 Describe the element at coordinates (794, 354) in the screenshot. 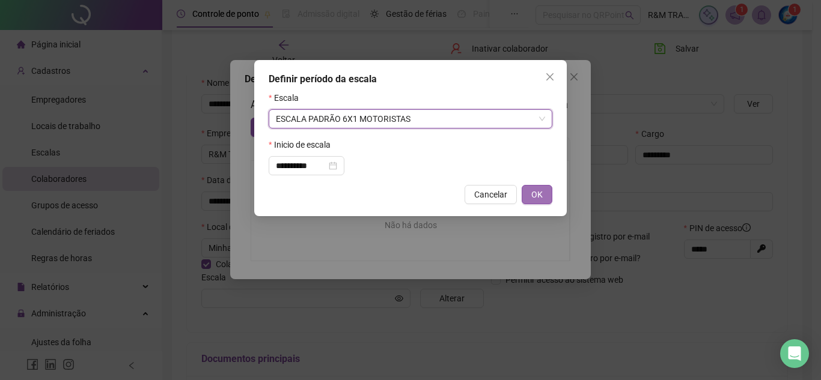

I see `div: Open Intercom Messenger` at that location.